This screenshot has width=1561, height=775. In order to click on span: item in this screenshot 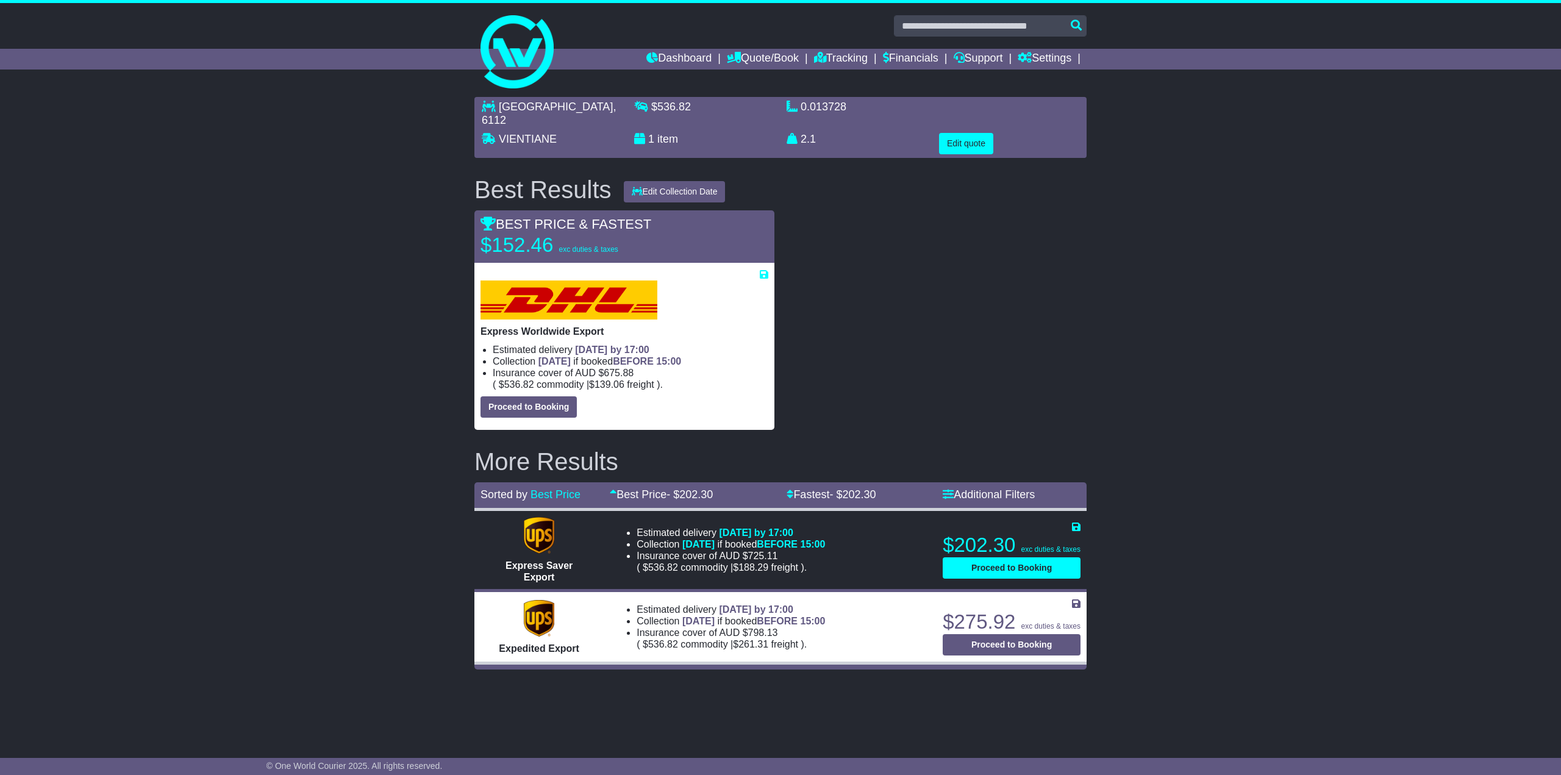, I will do `click(668, 139)`.